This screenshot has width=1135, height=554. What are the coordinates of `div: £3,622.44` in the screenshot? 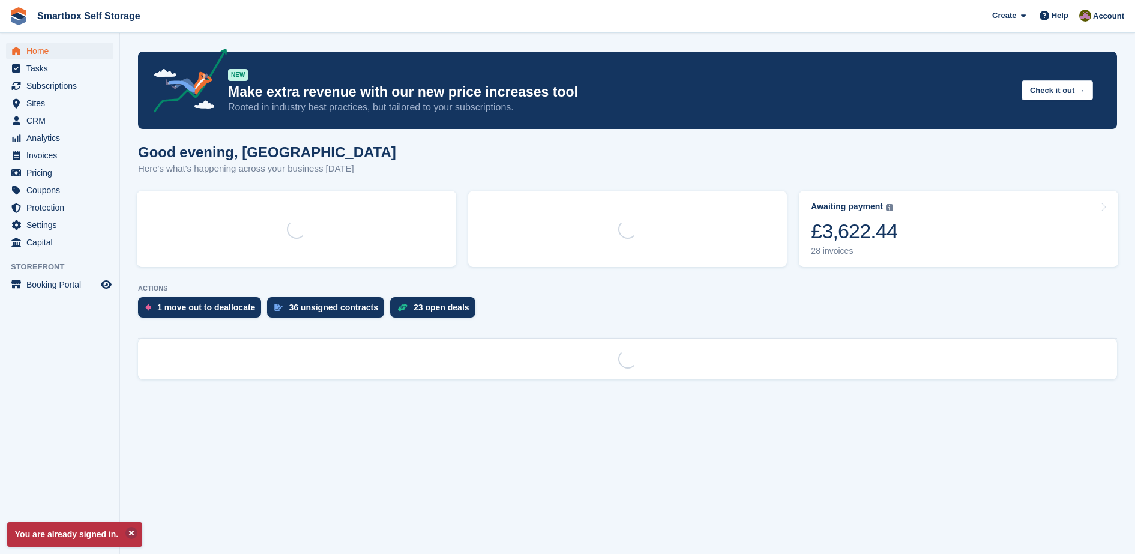 It's located at (854, 231).